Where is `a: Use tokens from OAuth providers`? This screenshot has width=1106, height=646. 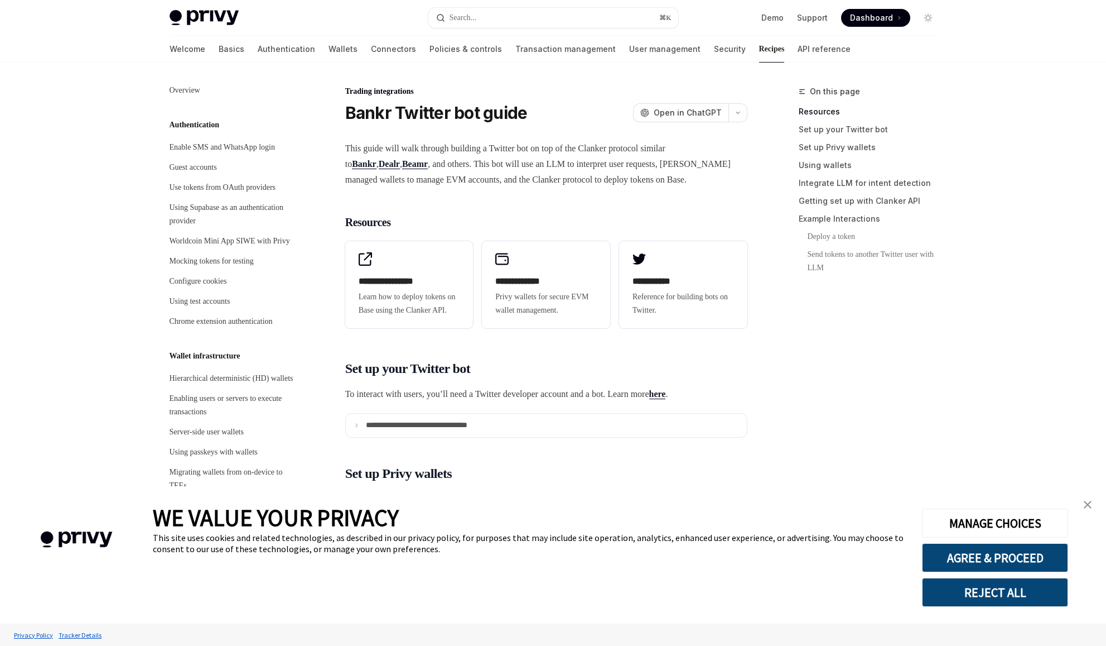
a: Use tokens from OAuth providers is located at coordinates (232, 187).